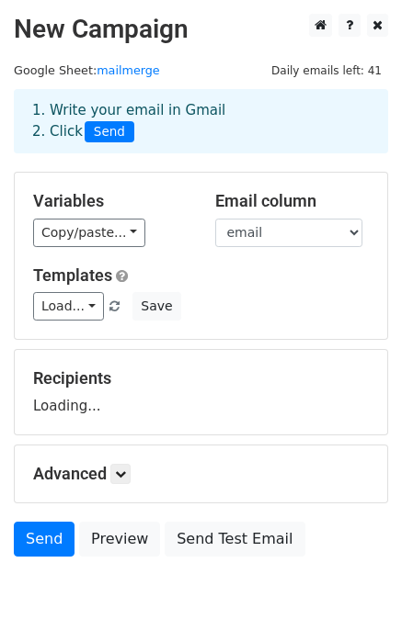 The image size is (402, 619). I want to click on h5: Recipients, so click(200, 379).